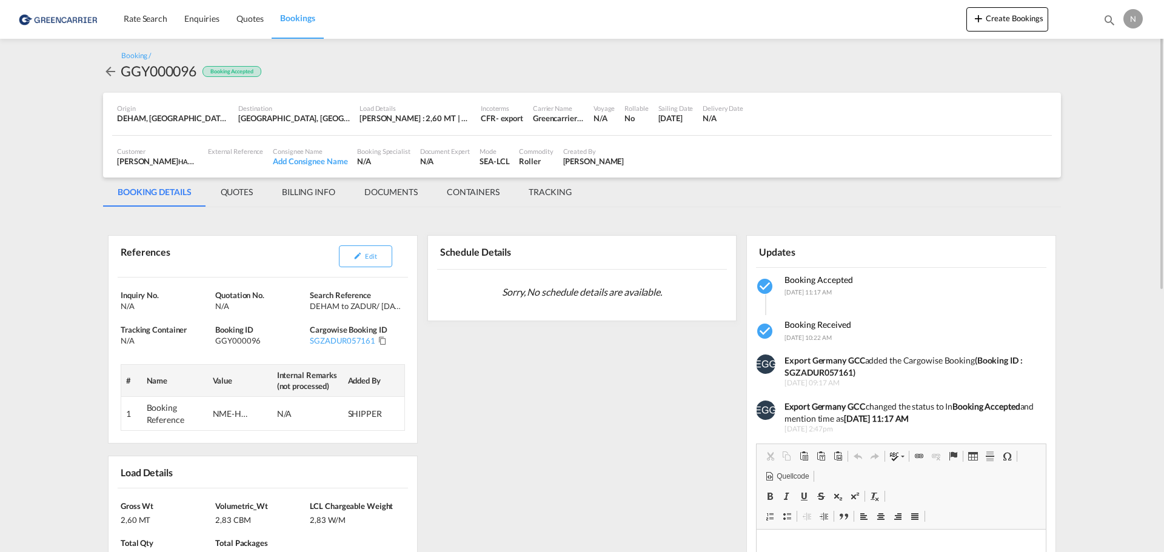  Describe the element at coordinates (307, 380) in the screenshot. I see `th: Internal Remarks (not processed)` at that location.